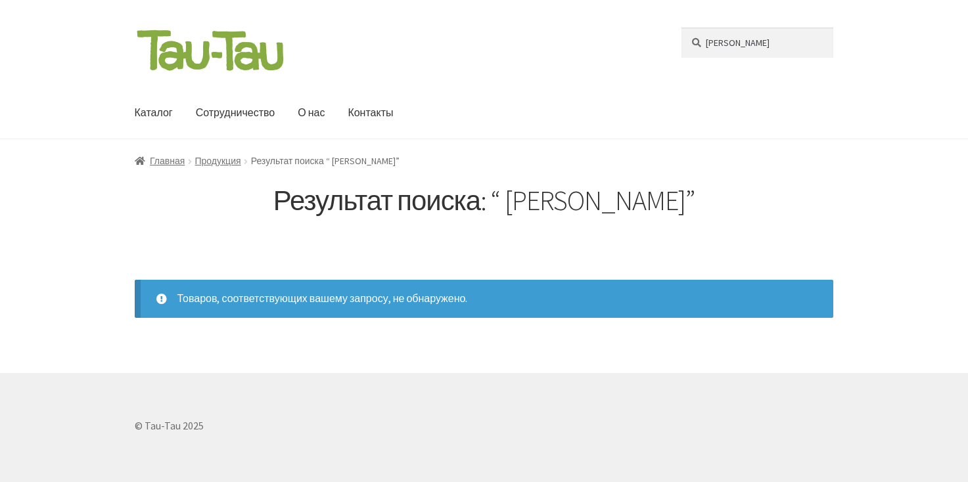  What do you see at coordinates (235, 113) in the screenshot?
I see `a: Сотрудничество` at bounding box center [235, 113].